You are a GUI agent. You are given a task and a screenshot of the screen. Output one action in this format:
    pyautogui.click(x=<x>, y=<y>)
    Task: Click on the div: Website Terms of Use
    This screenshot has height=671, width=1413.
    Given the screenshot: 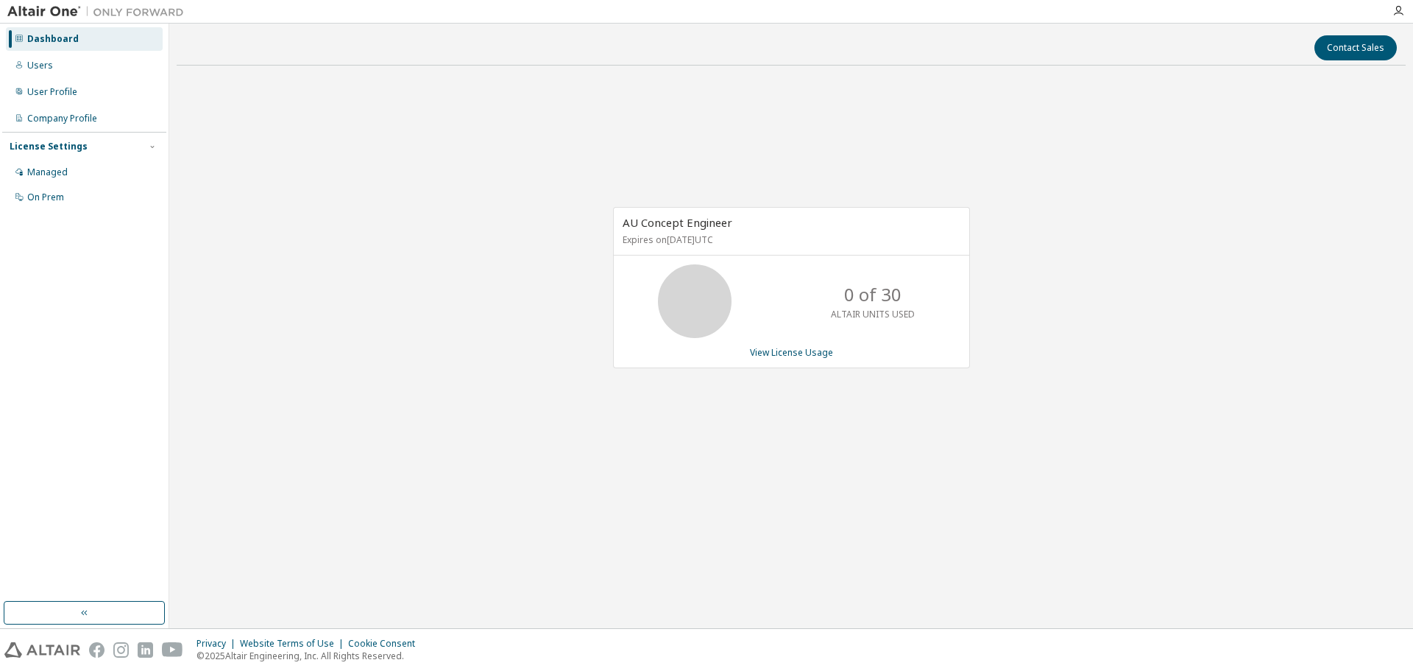 What is the action you would take?
    pyautogui.click(x=294, y=643)
    